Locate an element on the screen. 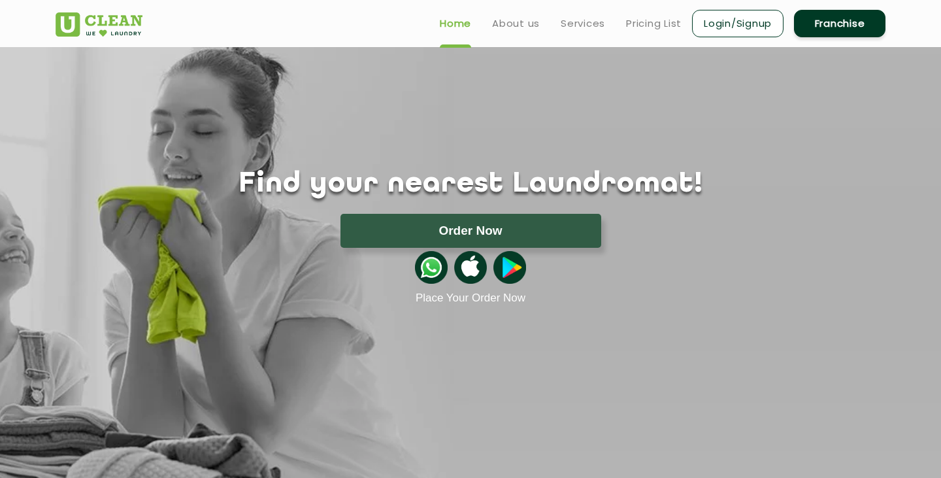 The width and height of the screenshot is (941, 478). a: Login/Signup is located at coordinates (738, 24).